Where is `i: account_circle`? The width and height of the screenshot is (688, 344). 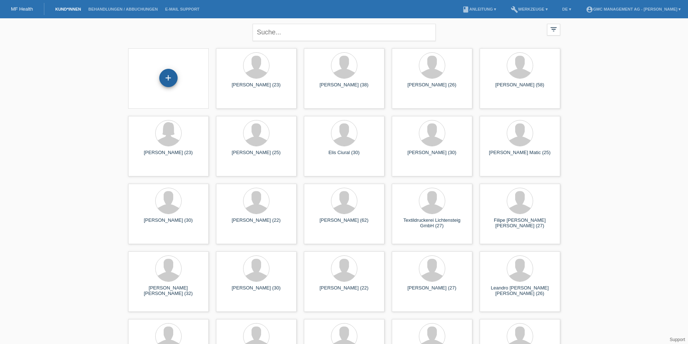
i: account_circle is located at coordinates (589, 10).